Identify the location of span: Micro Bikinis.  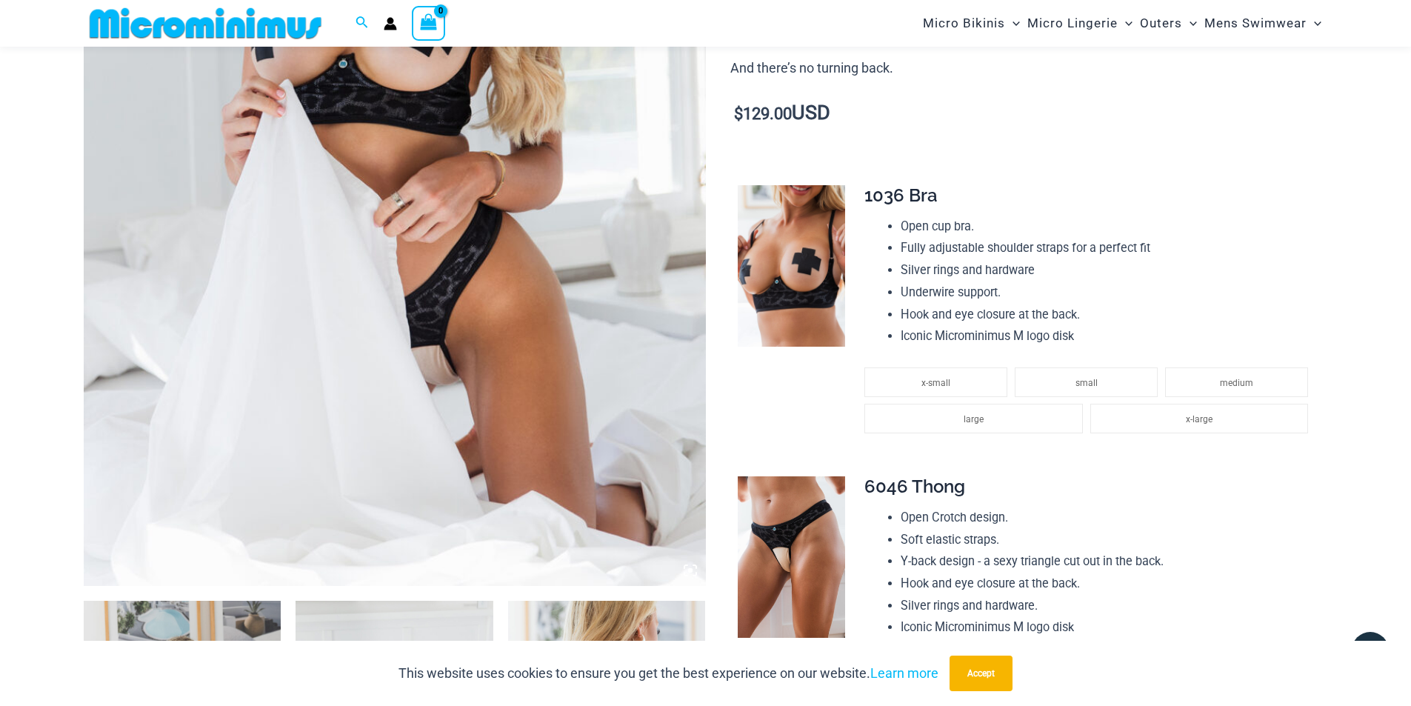
(964, 23).